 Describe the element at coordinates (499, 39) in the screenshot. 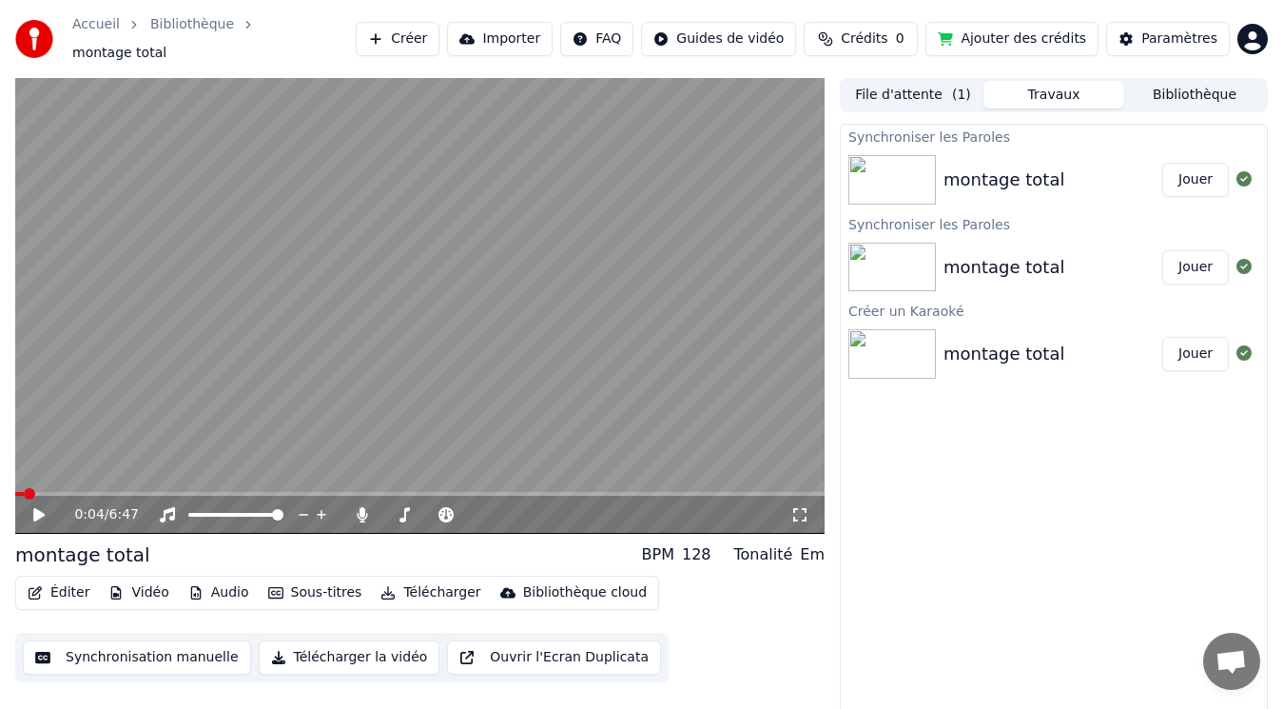

I see `button: Importer` at that location.